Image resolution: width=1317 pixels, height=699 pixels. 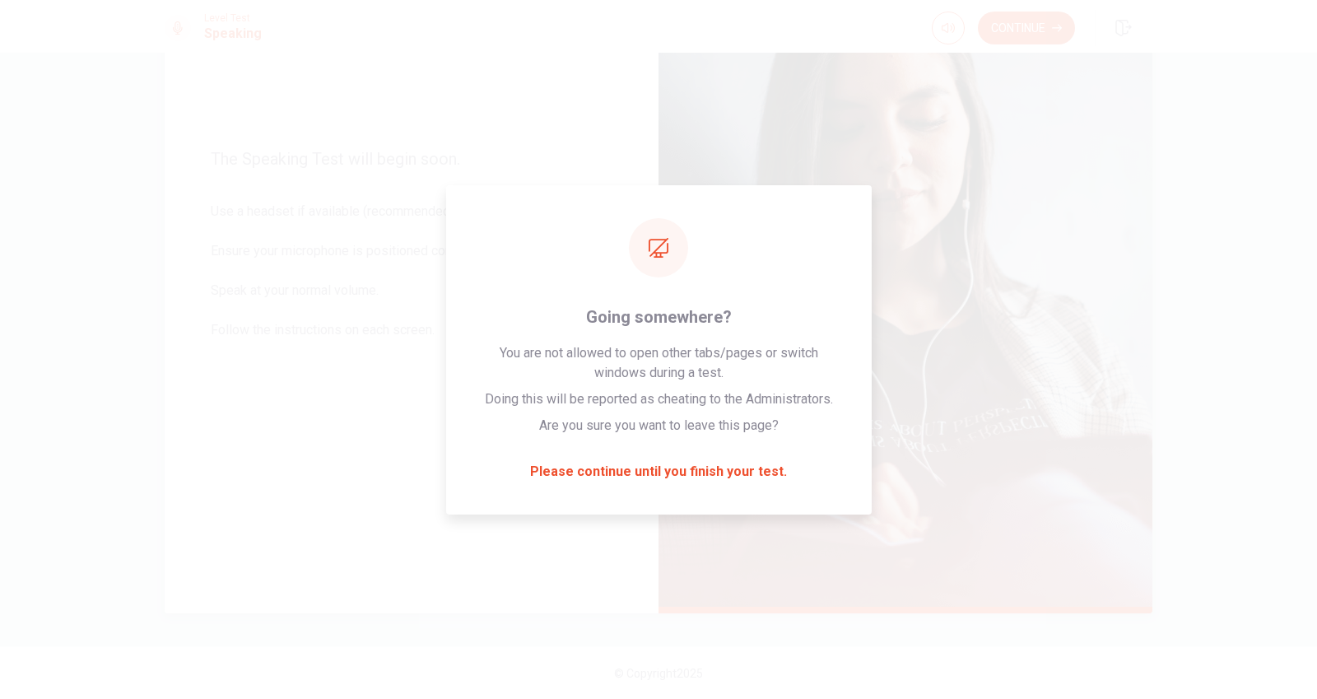 I want to click on span: The Speaking Test will begin soon., so click(x=411, y=159).